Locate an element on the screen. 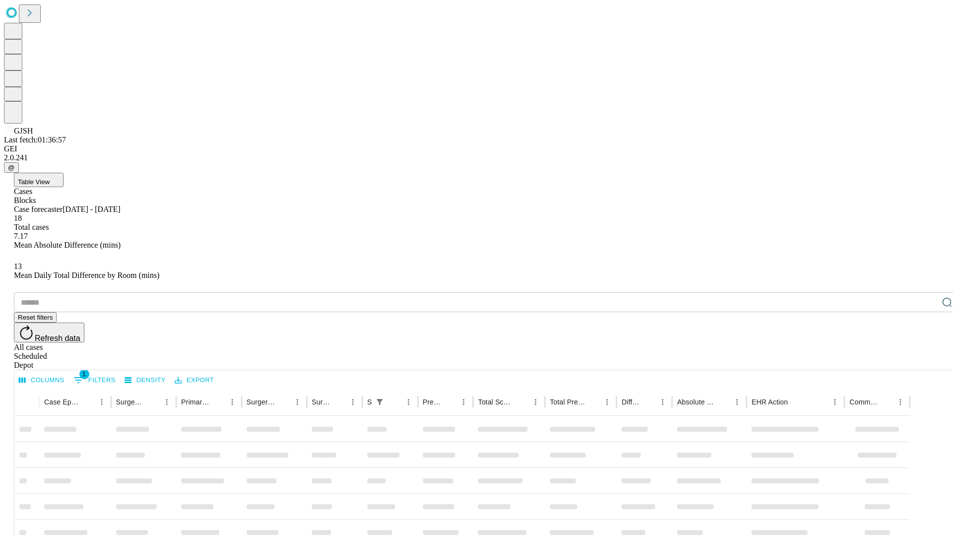  span: Table View is located at coordinates (34, 182).